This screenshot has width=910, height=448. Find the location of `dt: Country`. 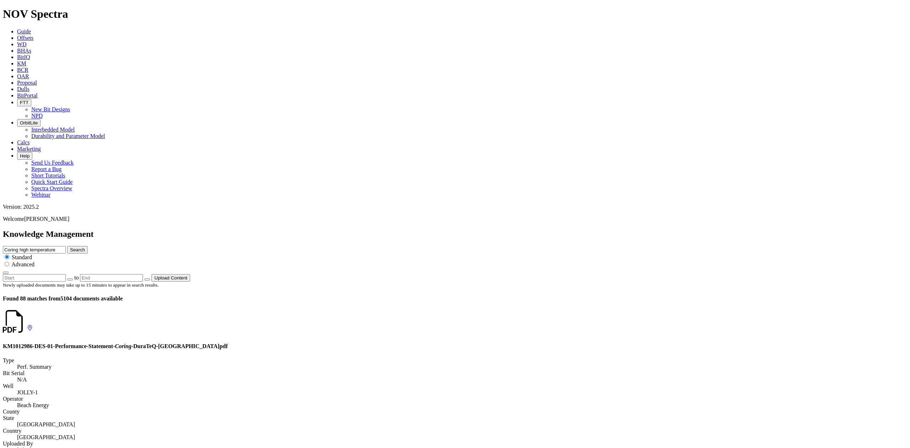

dt: Country is located at coordinates (455, 431).